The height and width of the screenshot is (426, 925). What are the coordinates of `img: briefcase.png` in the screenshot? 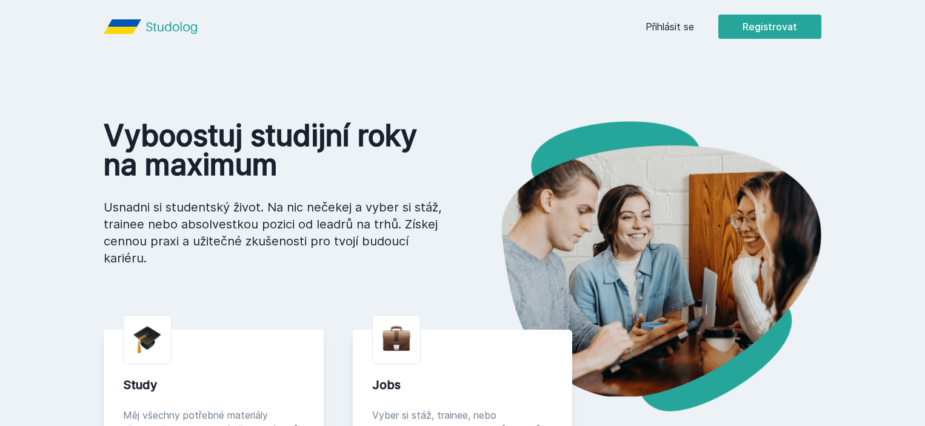 It's located at (396, 338).